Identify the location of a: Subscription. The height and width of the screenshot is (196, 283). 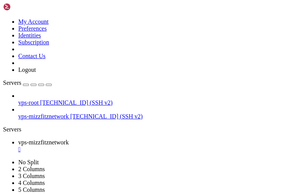
(34, 42).